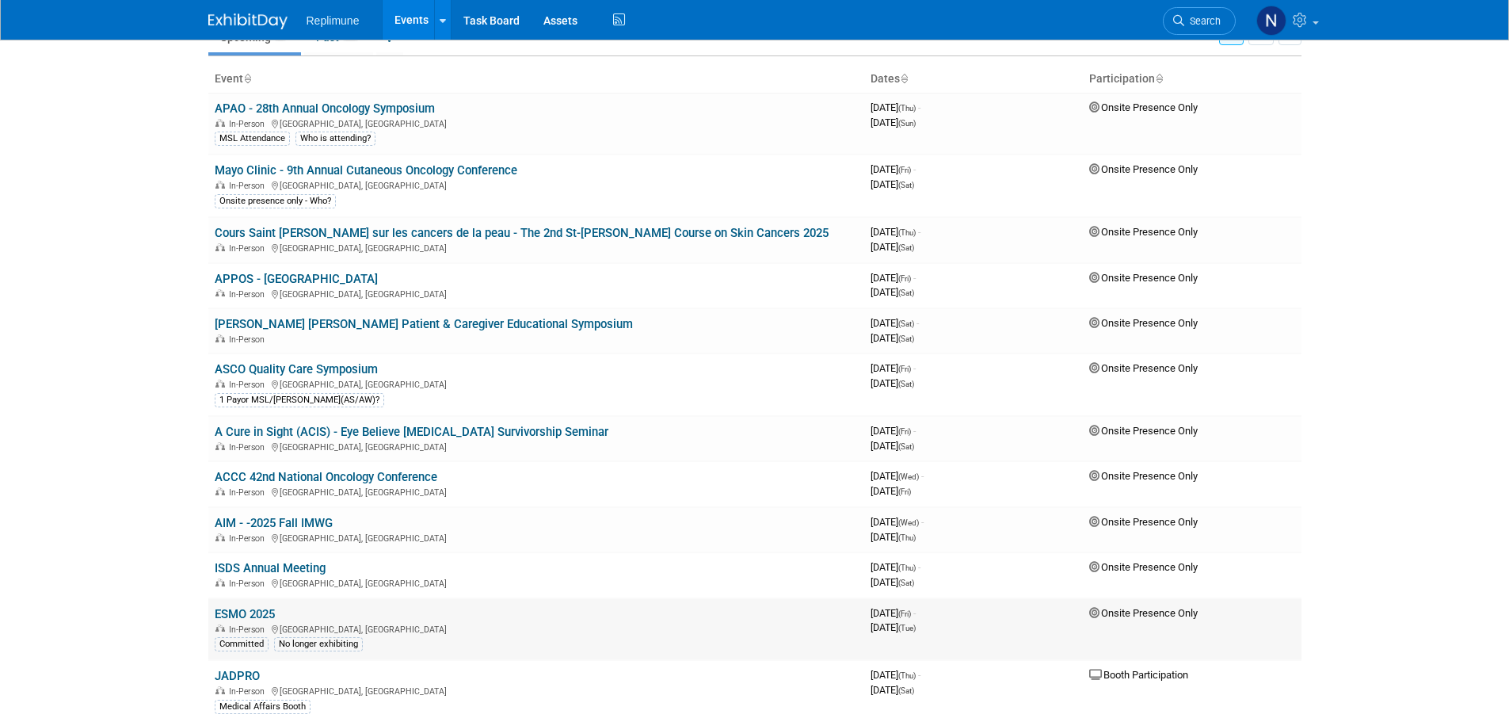 Image resolution: width=1509 pixels, height=722 pixels. I want to click on th: Event, so click(536, 79).